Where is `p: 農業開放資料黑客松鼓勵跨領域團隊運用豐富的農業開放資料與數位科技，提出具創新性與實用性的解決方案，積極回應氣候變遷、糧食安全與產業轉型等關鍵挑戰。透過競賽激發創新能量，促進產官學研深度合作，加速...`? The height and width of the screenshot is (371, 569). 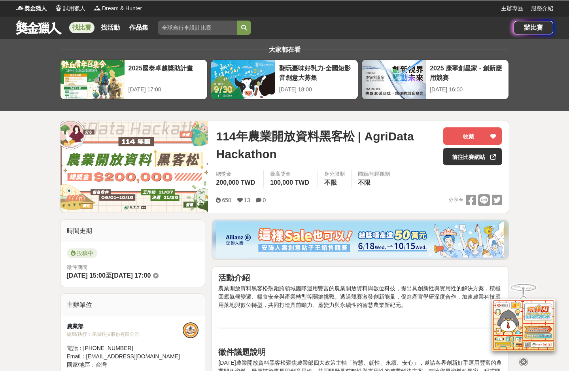 p: 農業開放資料黑客松鼓勵跨領域團隊運用豐富的農業開放資料與數位科技，提出具創新性與實用性的解決方案，積極回應氣候變遷、糧食安全與產業轉型等關鍵挑戰。透過競賽激發創新能量，促進產官學研深度合作，加速... is located at coordinates (360, 297).